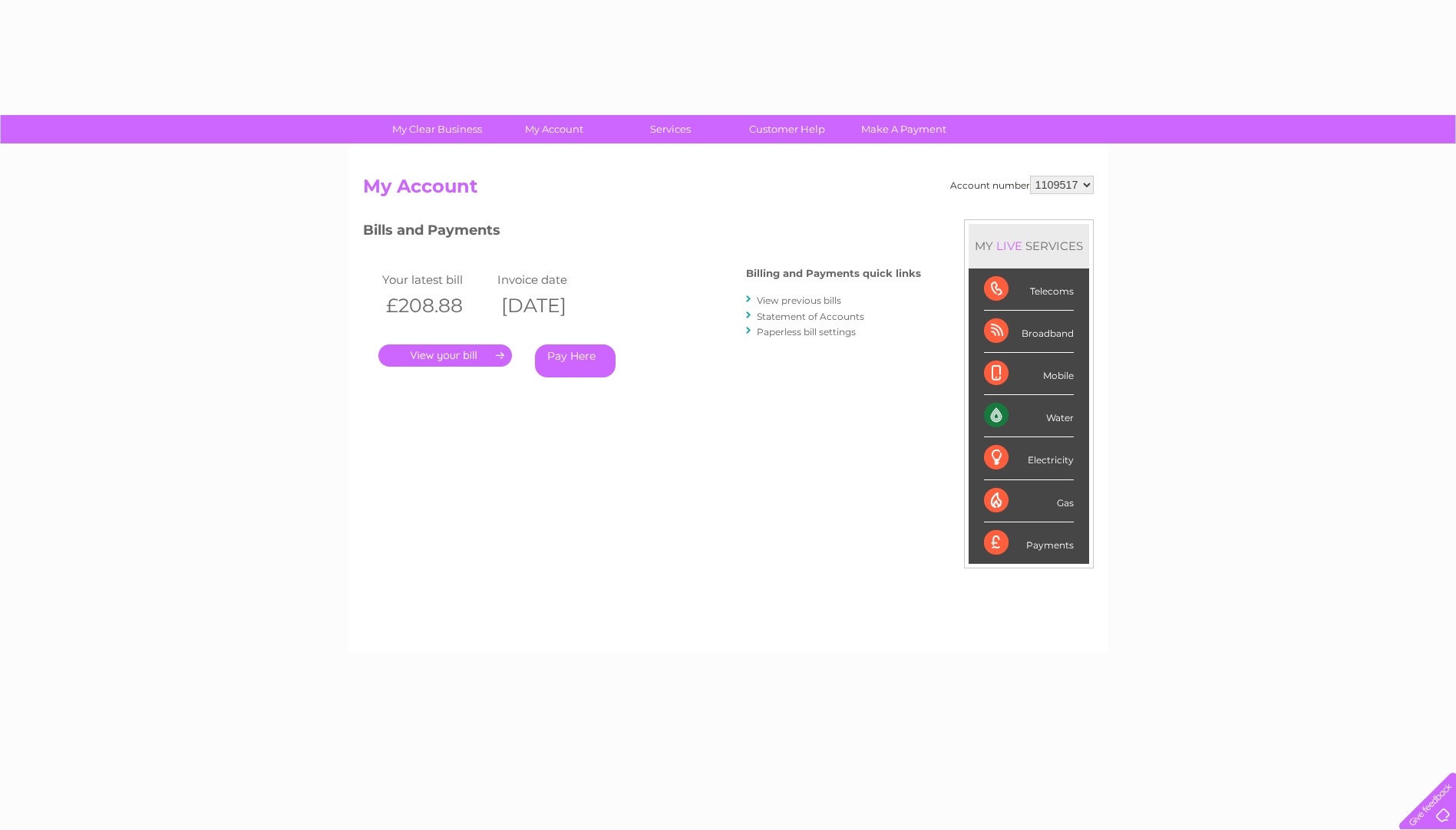  Describe the element at coordinates (728, 190) in the screenshot. I see `h2: My Account` at that location.